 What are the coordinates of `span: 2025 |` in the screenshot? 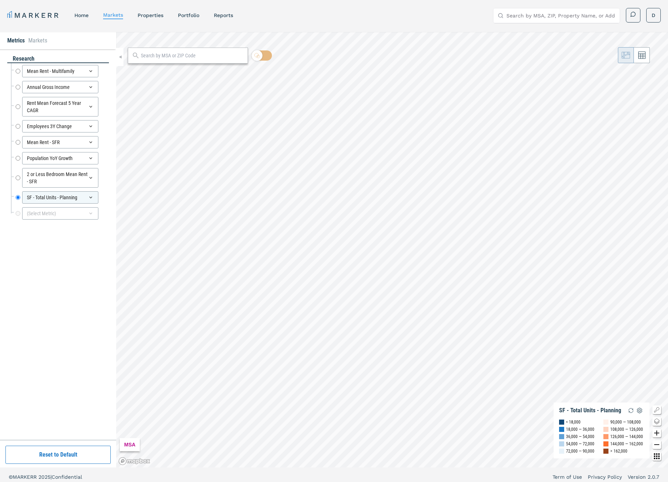 It's located at (45, 477).